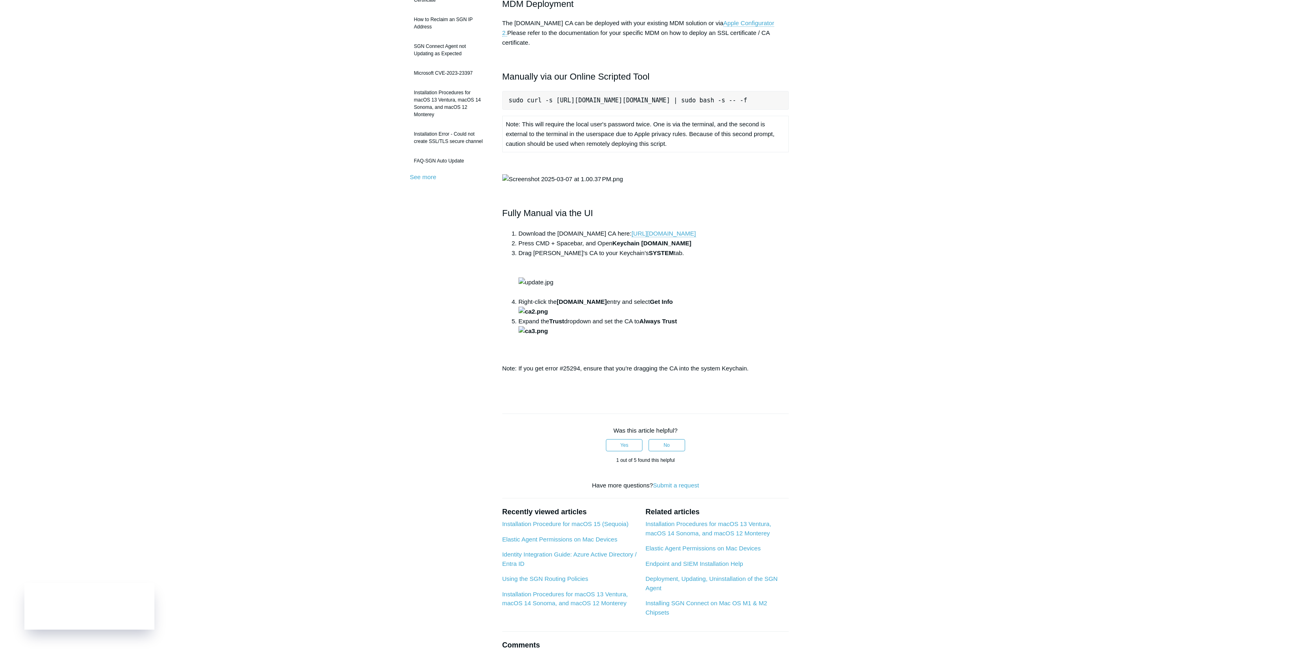  Describe the element at coordinates (450, 73) in the screenshot. I see `a: Microsoft CVE-2023-23397` at that location.